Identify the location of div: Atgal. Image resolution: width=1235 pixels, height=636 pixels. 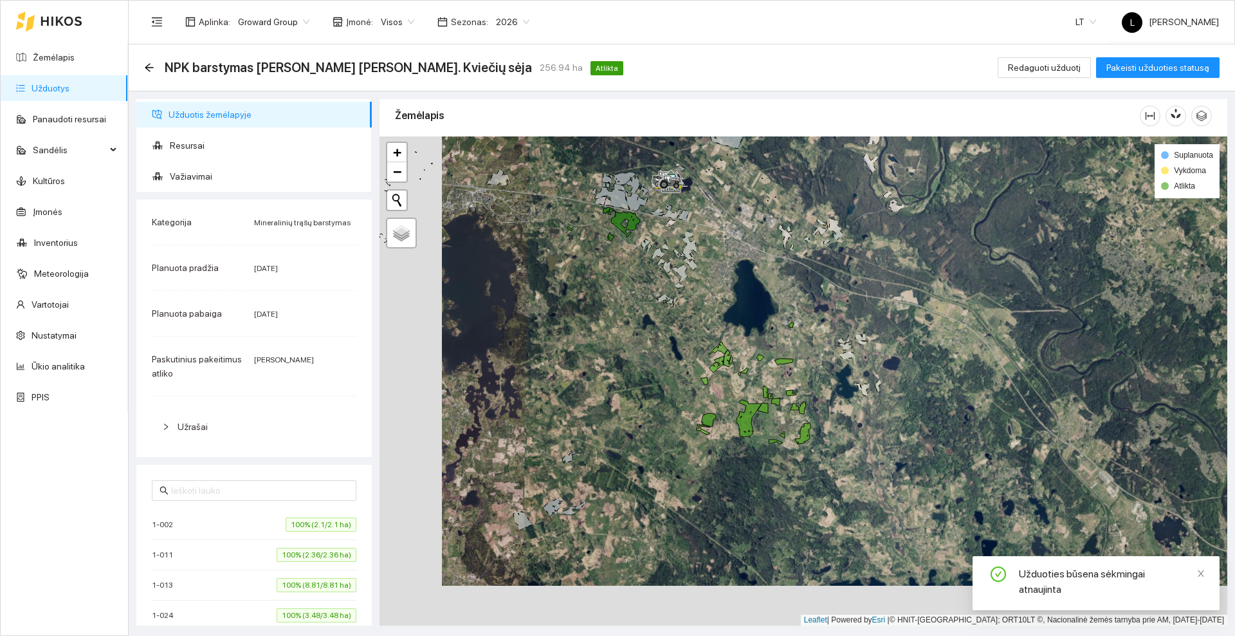
(149, 68).